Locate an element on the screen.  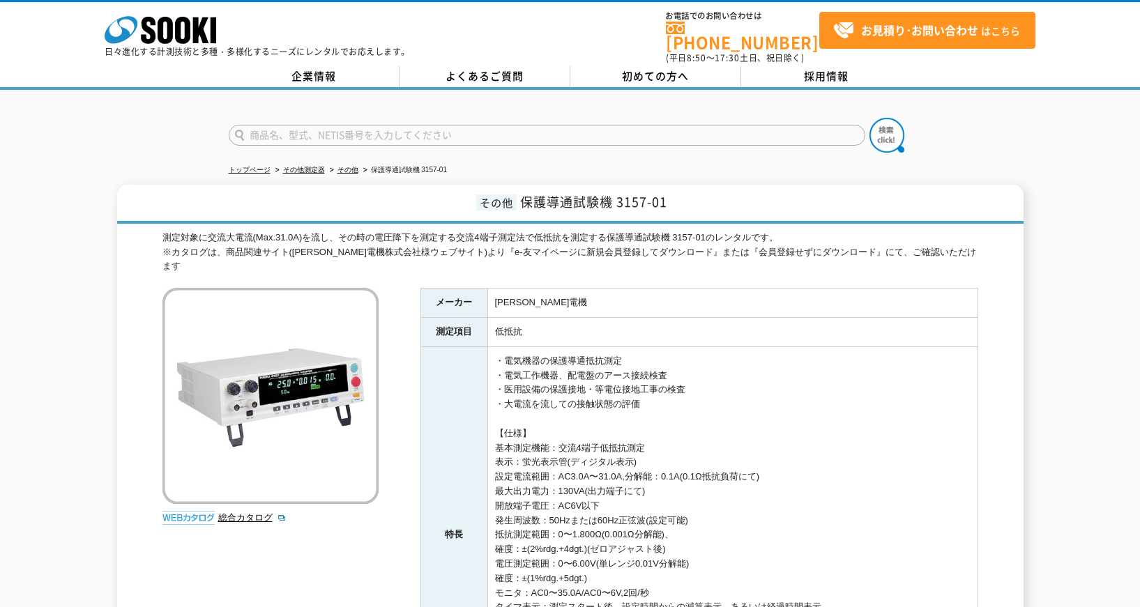
span: (平日 ～ 土日、祝日除く) is located at coordinates (735, 58).